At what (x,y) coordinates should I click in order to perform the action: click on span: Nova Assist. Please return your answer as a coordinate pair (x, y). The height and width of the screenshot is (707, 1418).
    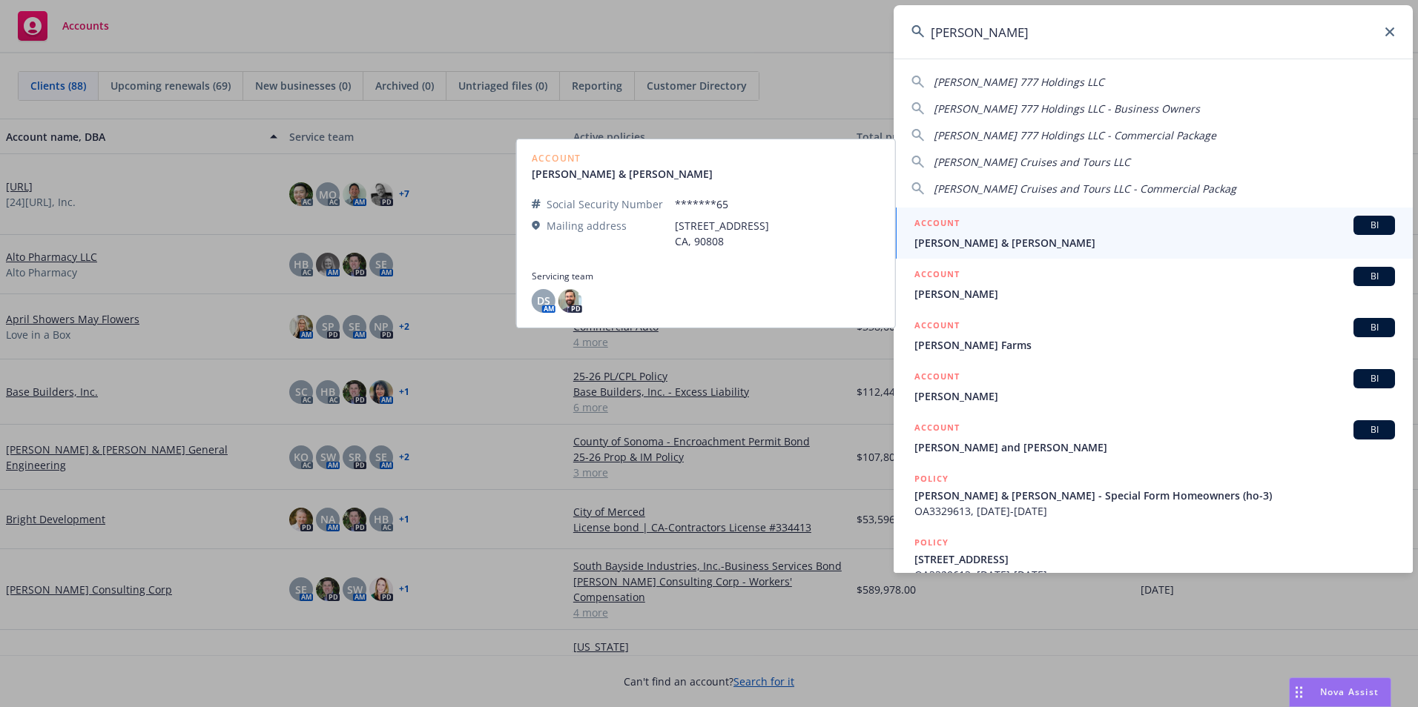
    Looking at the image, I should click on (1349, 692).